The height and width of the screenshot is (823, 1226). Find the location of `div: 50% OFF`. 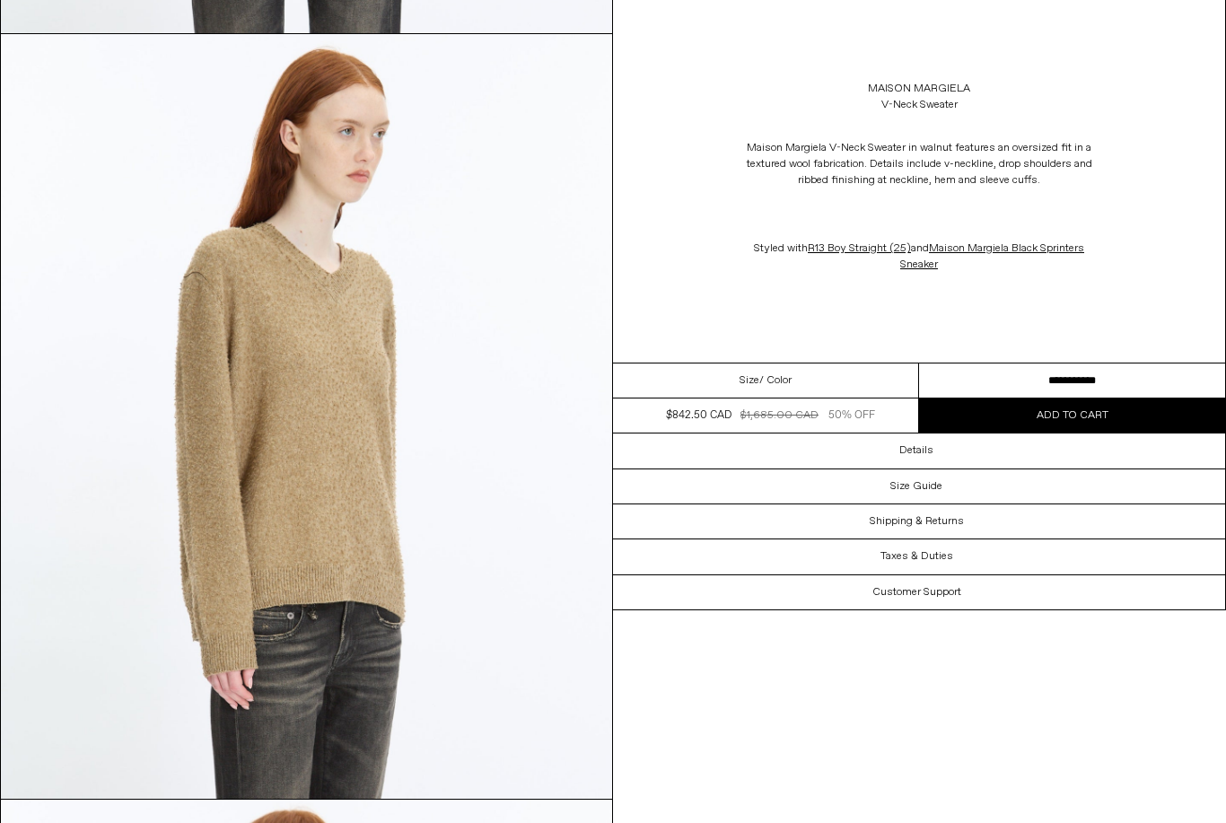

div: 50% OFF is located at coordinates (851, 415).